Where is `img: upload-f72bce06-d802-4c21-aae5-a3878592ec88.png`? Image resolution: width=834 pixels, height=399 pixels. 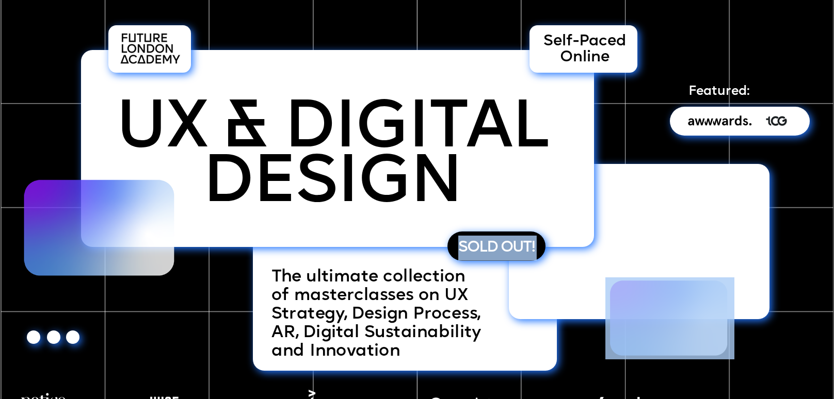 img: upload-f72bce06-d802-4c21-aae5-a3878592ec88.png is located at coordinates (776, 121).